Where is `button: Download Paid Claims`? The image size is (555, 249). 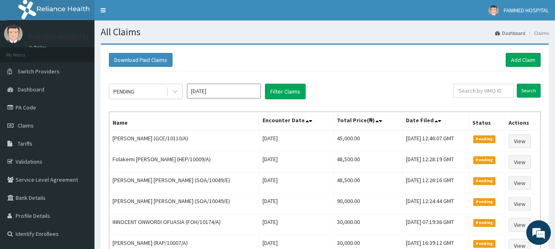
button: Download Paid Claims is located at coordinates (140, 60).